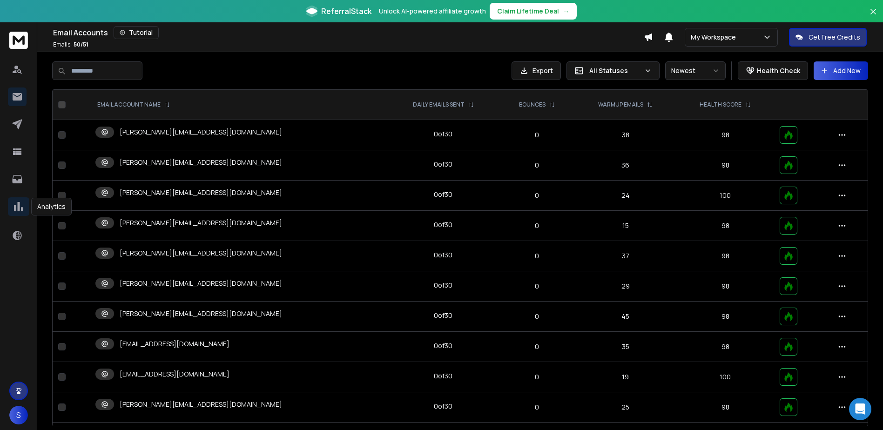  I want to click on div: Email Accounts, so click(348, 33).